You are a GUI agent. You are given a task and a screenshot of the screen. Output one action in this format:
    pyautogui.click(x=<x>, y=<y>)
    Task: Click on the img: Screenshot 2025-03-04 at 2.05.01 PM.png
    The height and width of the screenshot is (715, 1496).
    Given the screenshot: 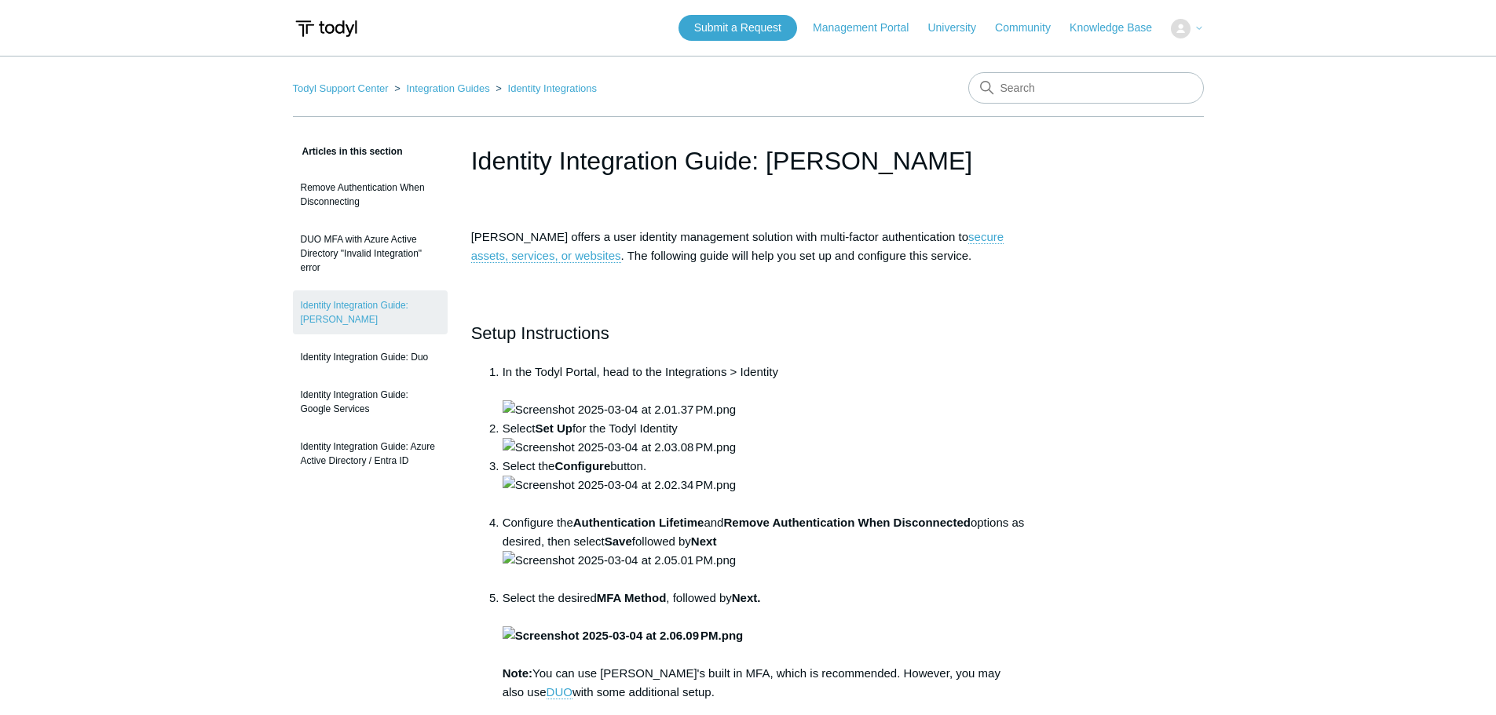 What is the action you would take?
    pyautogui.click(x=619, y=561)
    